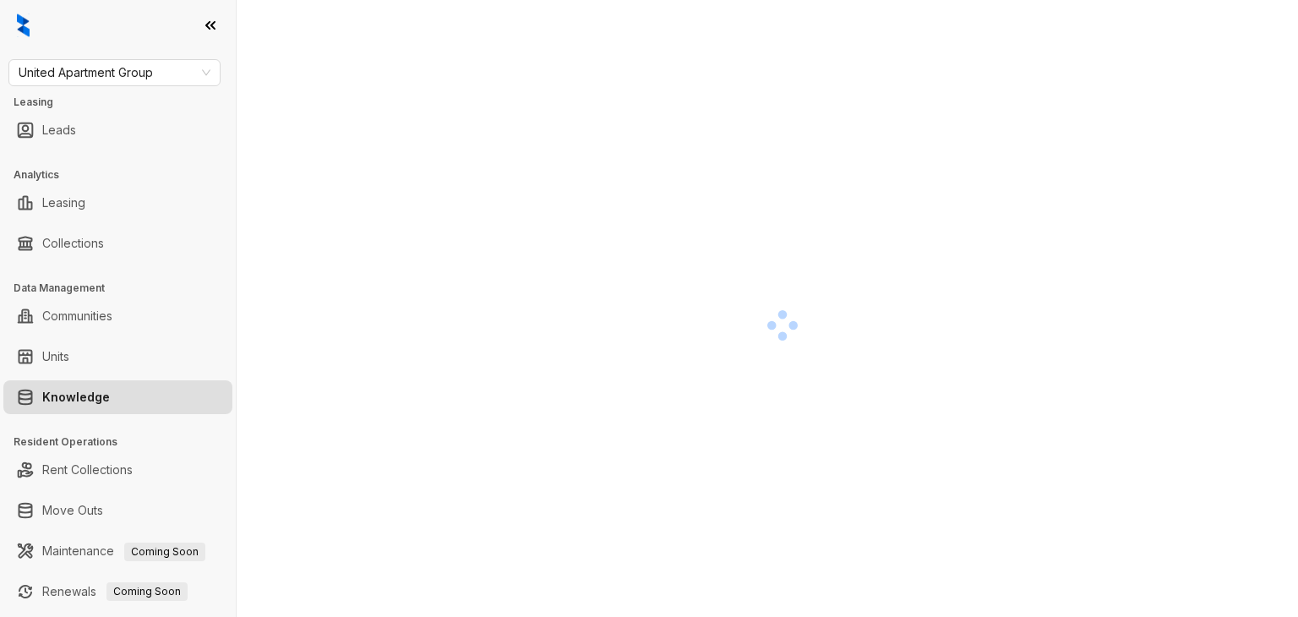 Image resolution: width=1298 pixels, height=617 pixels. I want to click on li: Leasing, so click(117, 203).